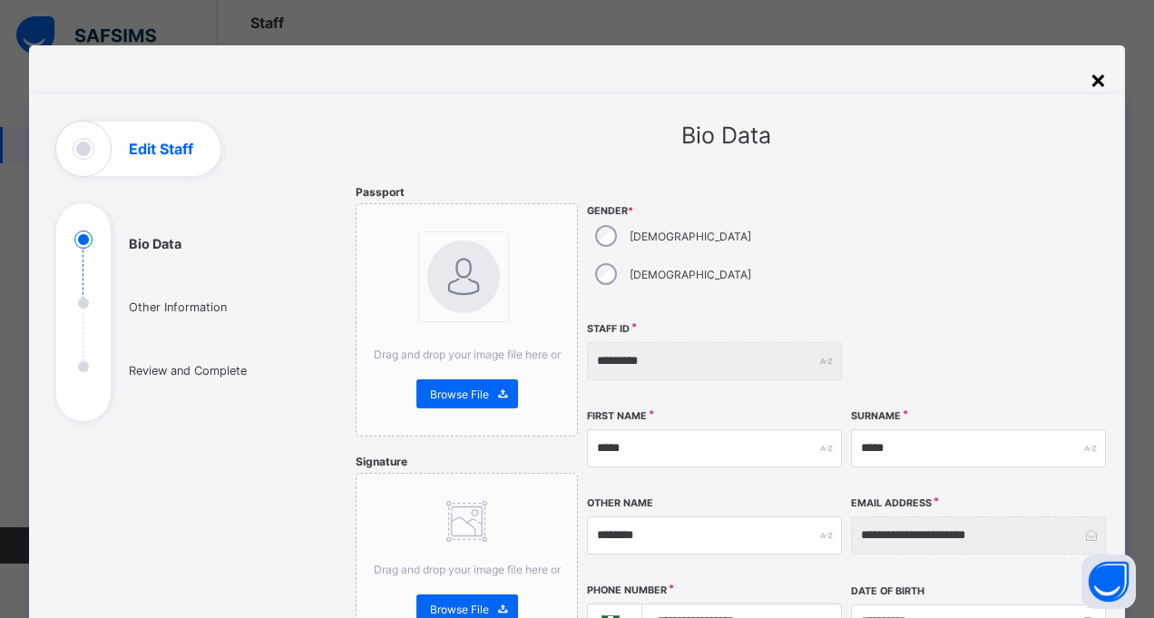  Describe the element at coordinates (887, 590) in the screenshot. I see `label: Date of Birth` at that location.